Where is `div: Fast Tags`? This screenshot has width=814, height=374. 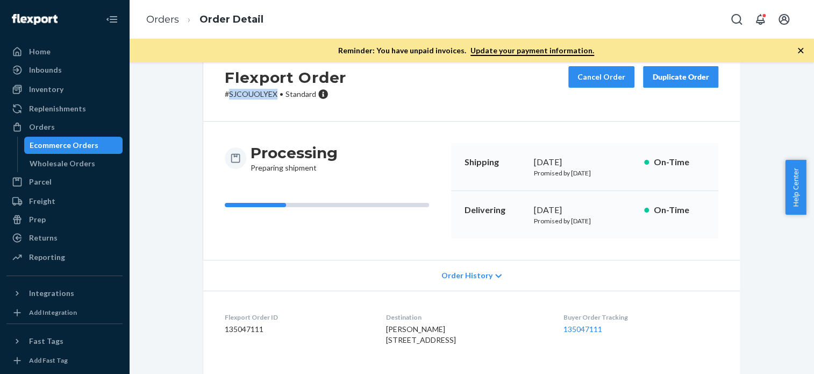
div: Fast Tags is located at coordinates (46, 341).